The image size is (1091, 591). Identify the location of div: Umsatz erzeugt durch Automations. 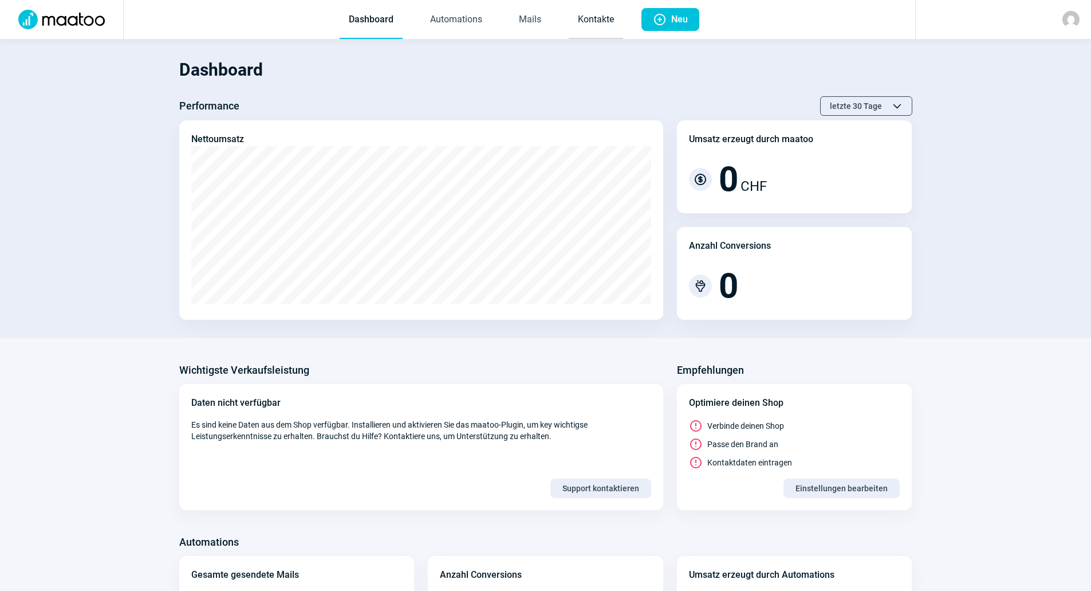
(762, 575).